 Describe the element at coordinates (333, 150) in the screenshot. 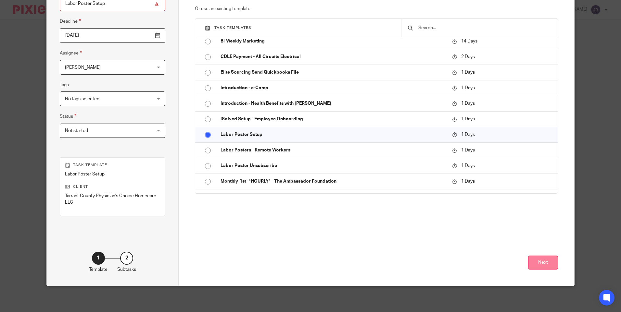

I see `p: Labor Posters - Remote Workers` at that location.